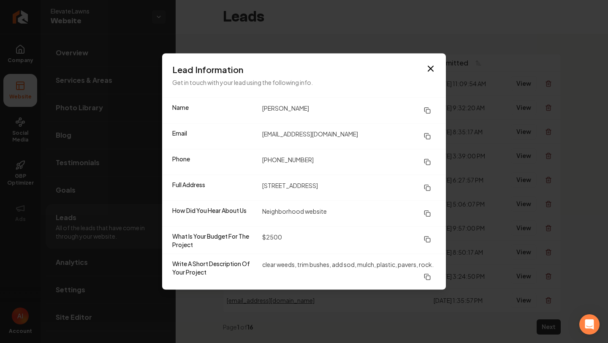 The image size is (608, 343). What do you see at coordinates (214, 272) in the screenshot?
I see `dt: Write A Short Description Of Your Project` at bounding box center [214, 272].